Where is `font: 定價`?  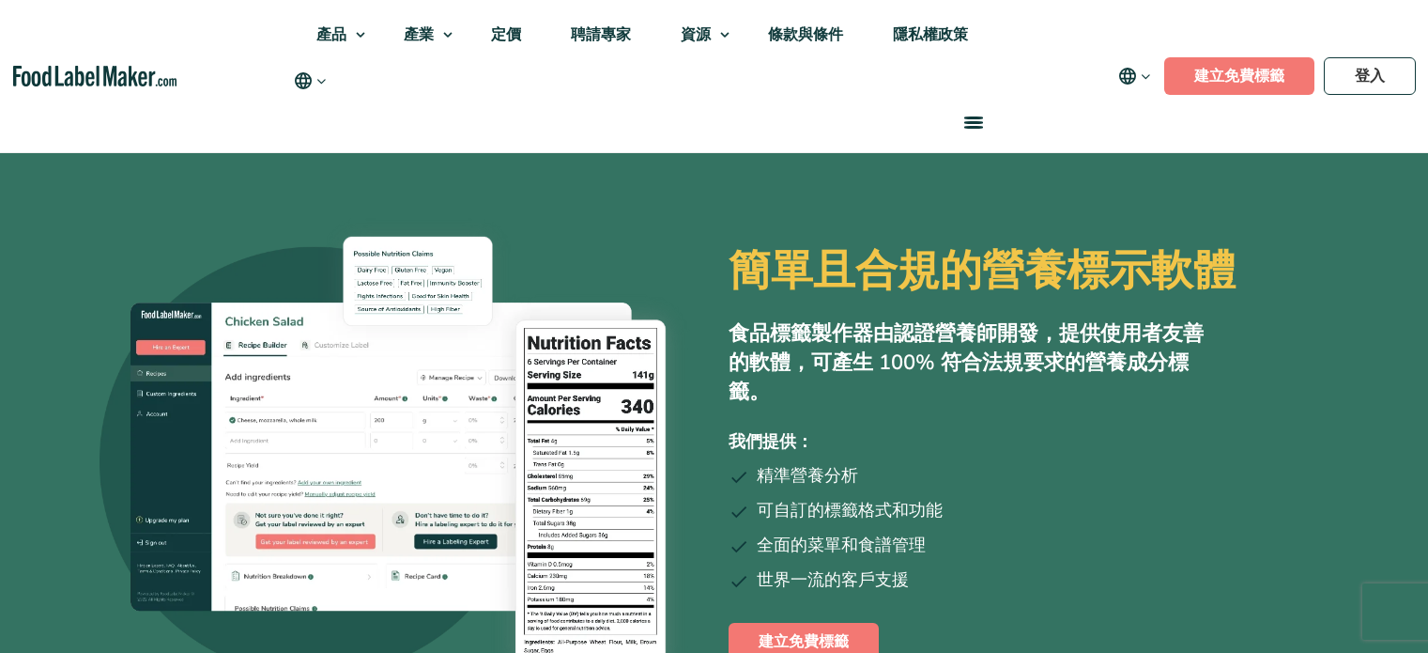 font: 定價 is located at coordinates (506, 35).